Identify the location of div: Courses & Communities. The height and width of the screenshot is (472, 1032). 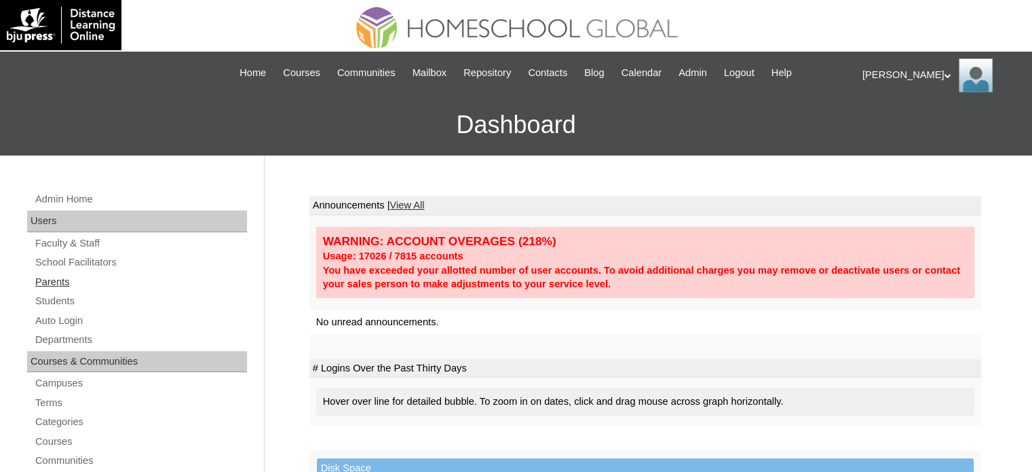
(137, 362).